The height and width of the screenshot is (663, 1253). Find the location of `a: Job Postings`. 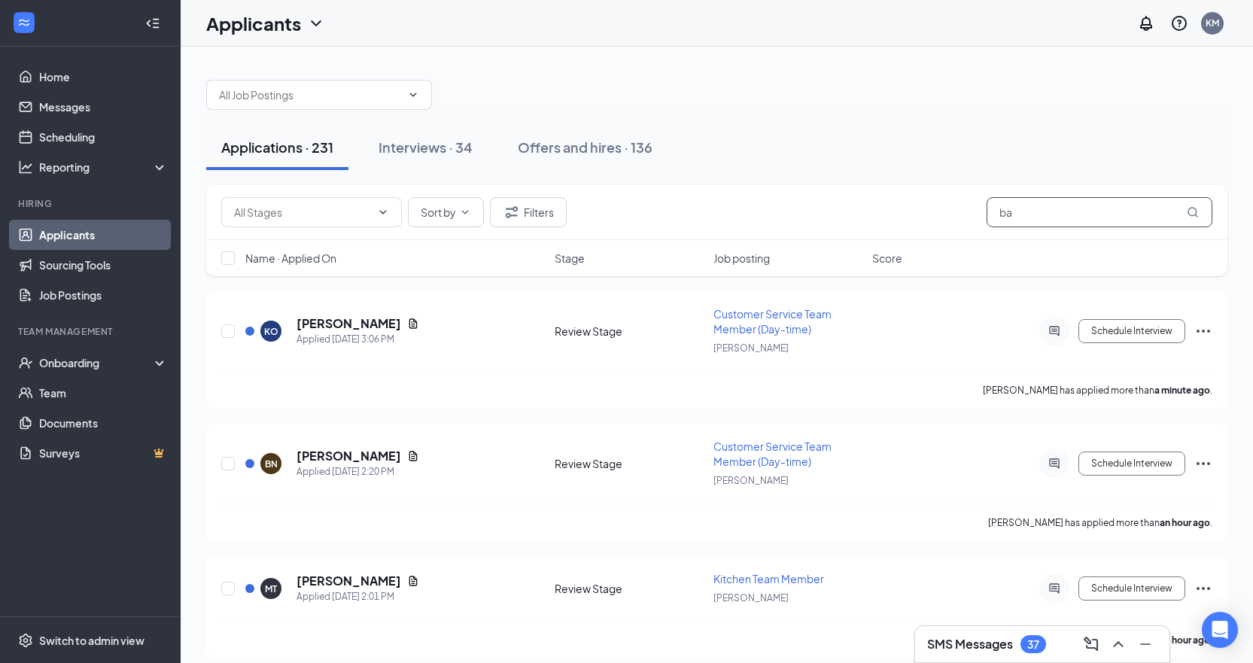

a: Job Postings is located at coordinates (103, 295).